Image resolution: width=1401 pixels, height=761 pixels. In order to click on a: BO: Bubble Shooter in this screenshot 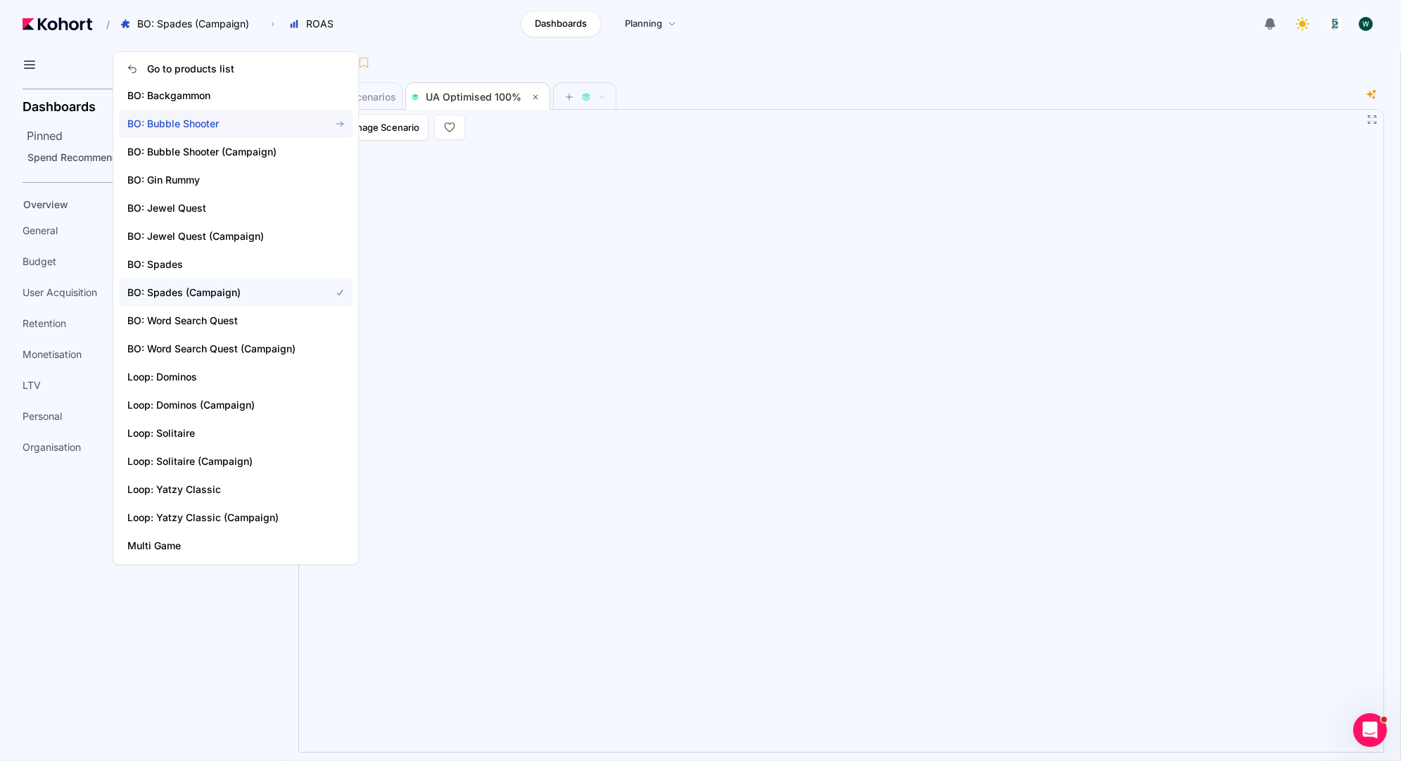, I will do `click(236, 124)`.